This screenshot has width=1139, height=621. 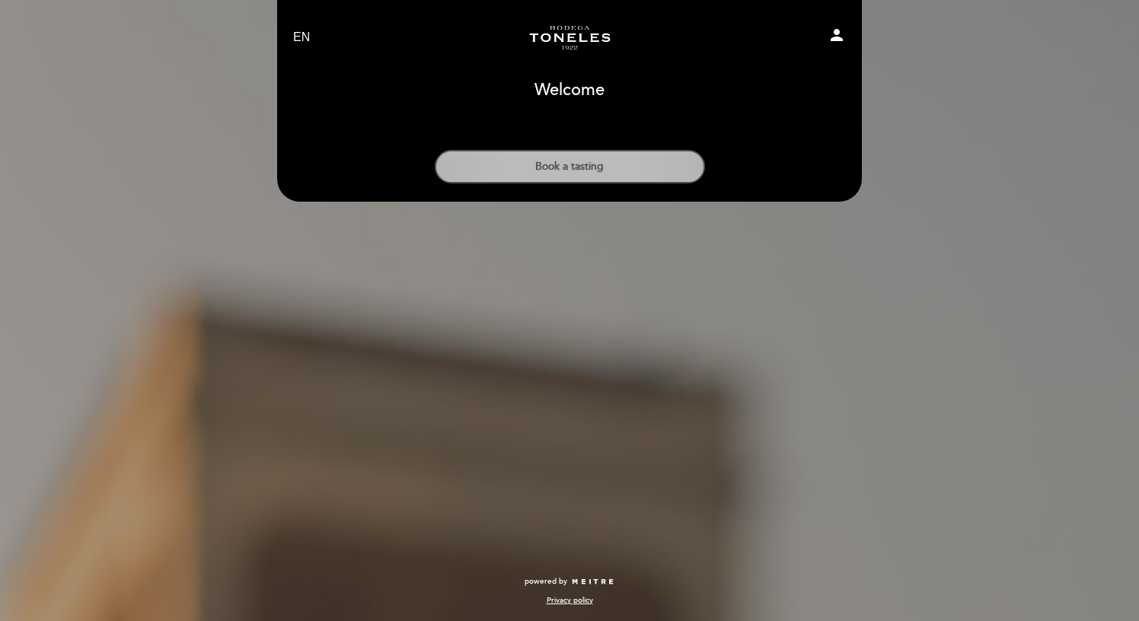 I want to click on button: Book a tasting, so click(x=569, y=167).